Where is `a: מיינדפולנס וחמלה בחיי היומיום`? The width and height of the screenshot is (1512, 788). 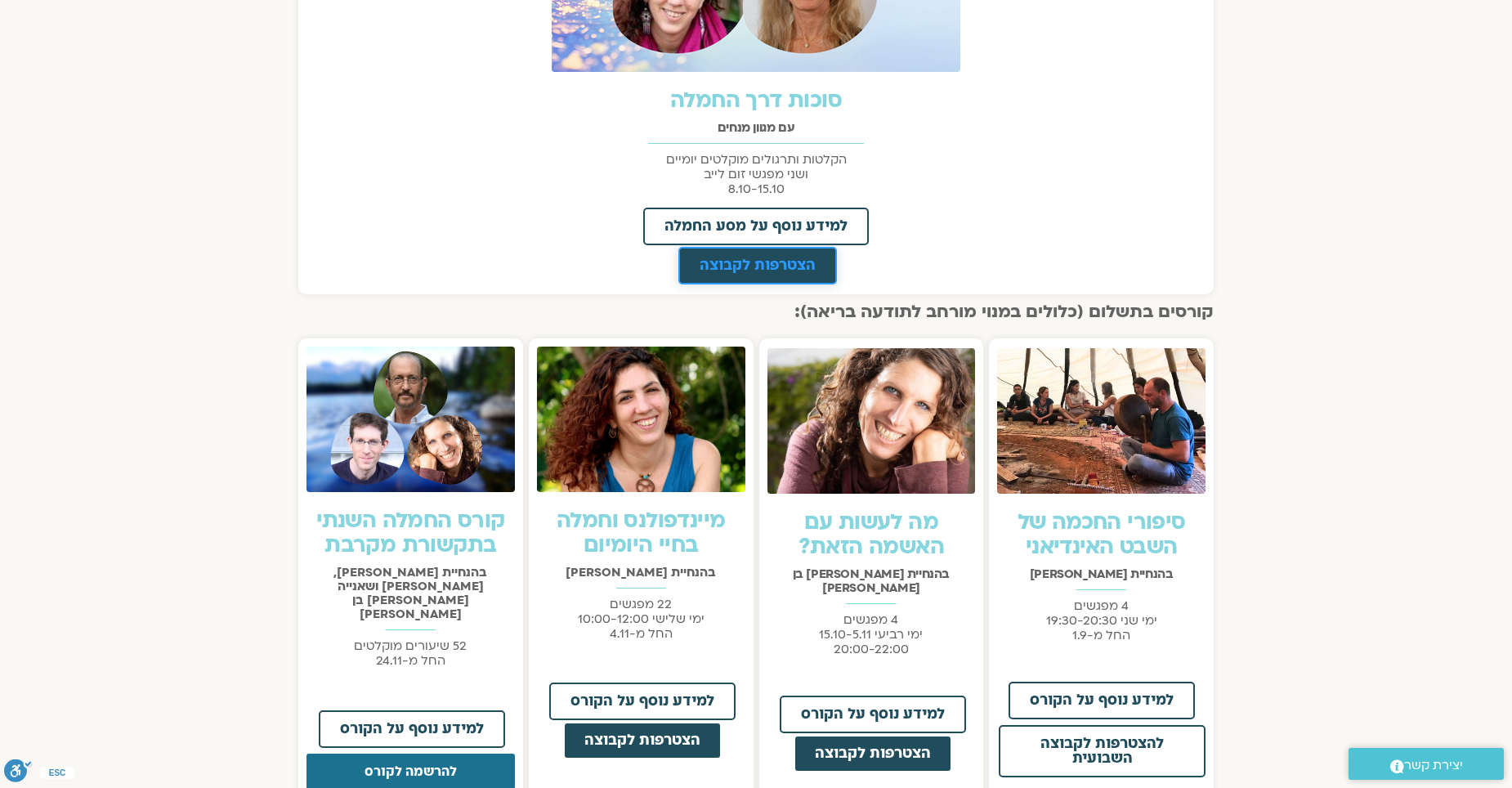
a: מיינדפולנס וחמלה בחיי היומיום is located at coordinates (641, 533).